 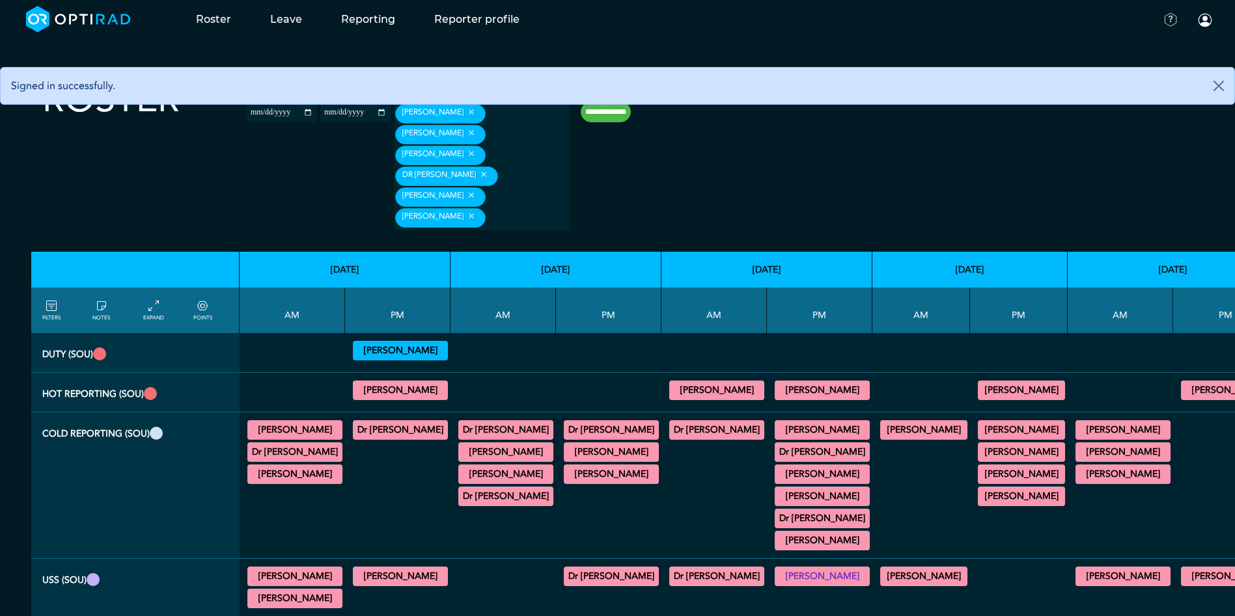 I want to click on div: General CT/General MRI 08:00 - 10:30, so click(x=1123, y=452).